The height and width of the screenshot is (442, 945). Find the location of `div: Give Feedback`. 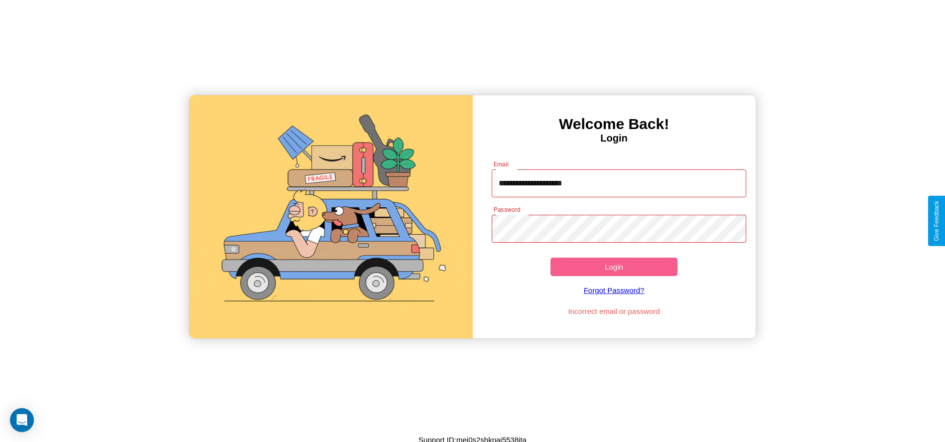

div: Give Feedback is located at coordinates (936, 221).